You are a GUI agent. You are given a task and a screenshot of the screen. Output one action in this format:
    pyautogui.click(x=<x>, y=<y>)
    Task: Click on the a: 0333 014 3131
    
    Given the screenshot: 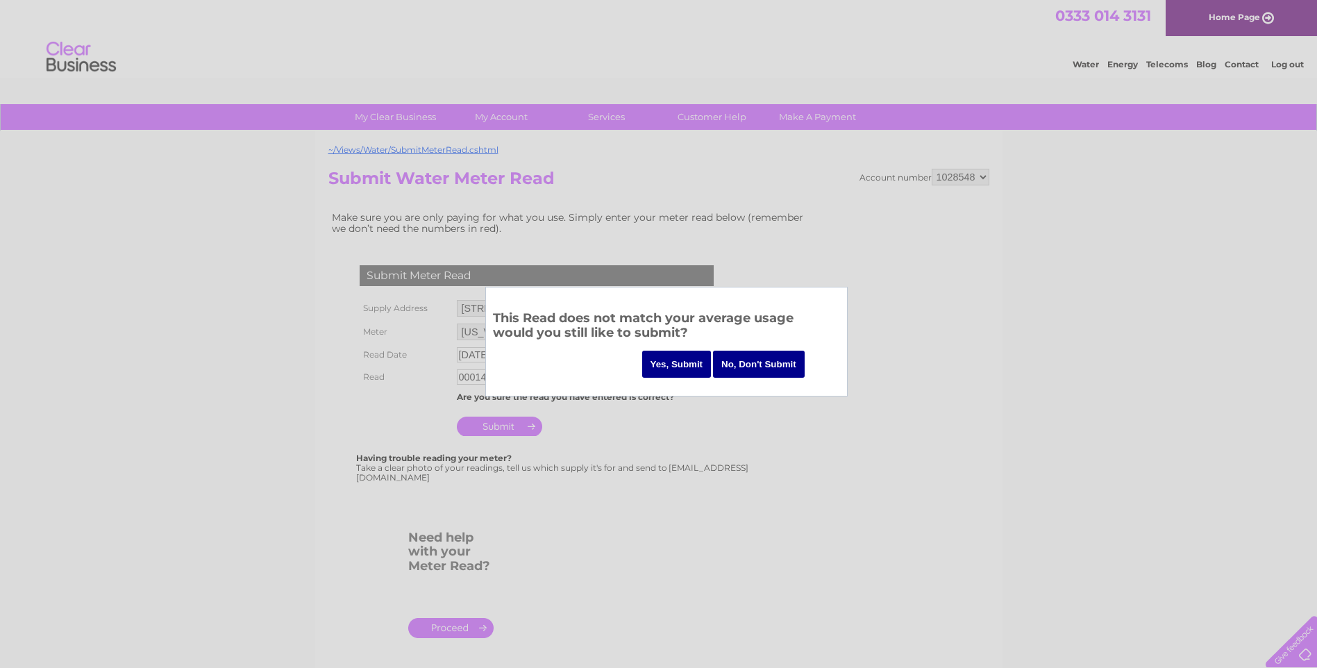 What is the action you would take?
    pyautogui.click(x=1103, y=15)
    